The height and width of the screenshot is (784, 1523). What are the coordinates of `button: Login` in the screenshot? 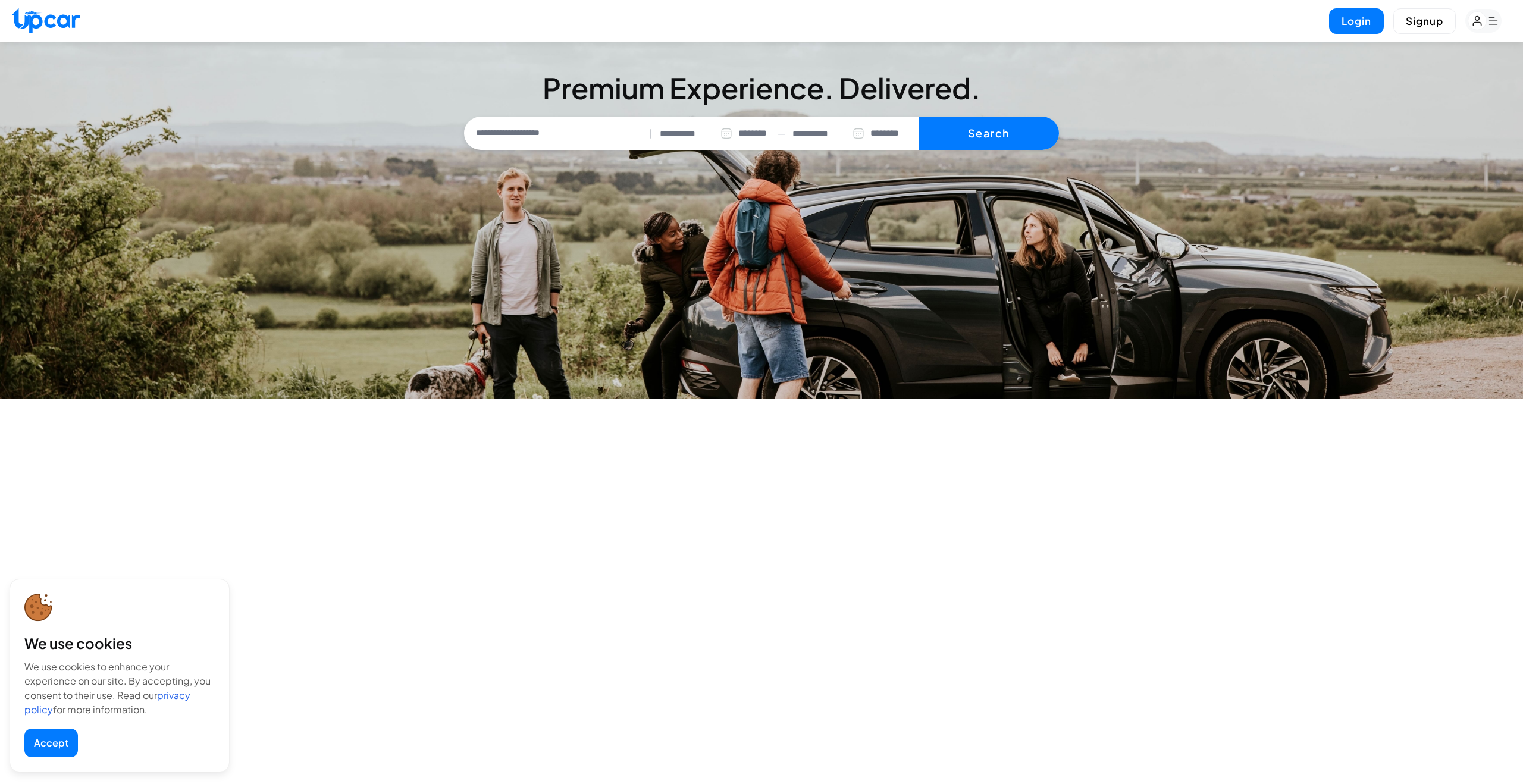 It's located at (1356, 21).